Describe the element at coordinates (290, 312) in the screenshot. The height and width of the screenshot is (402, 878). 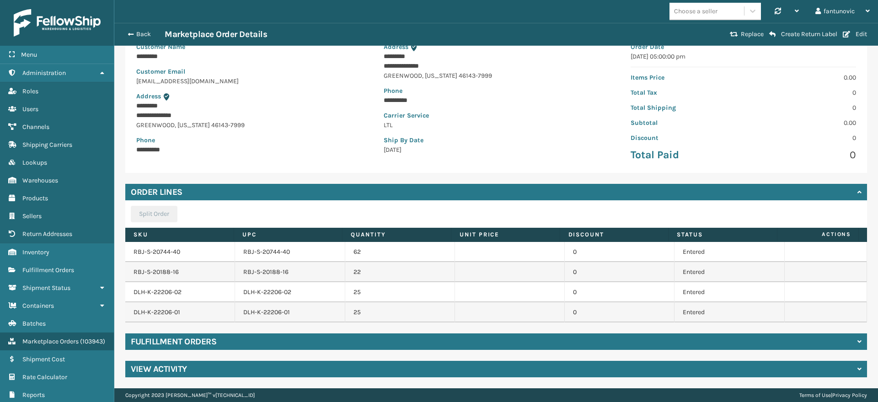
I see `td: DLH-K-22206-01` at that location.